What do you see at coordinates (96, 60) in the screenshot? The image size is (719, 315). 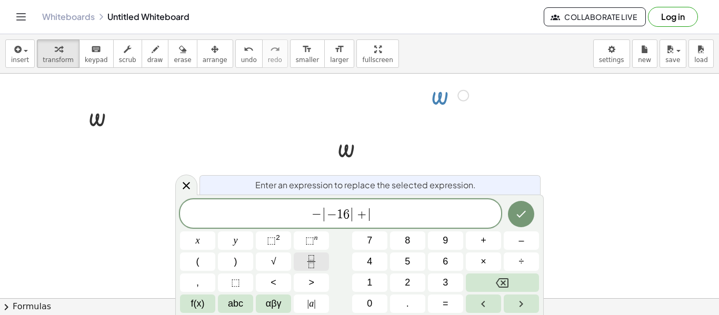 I see `span: keypad` at bounding box center [96, 60].